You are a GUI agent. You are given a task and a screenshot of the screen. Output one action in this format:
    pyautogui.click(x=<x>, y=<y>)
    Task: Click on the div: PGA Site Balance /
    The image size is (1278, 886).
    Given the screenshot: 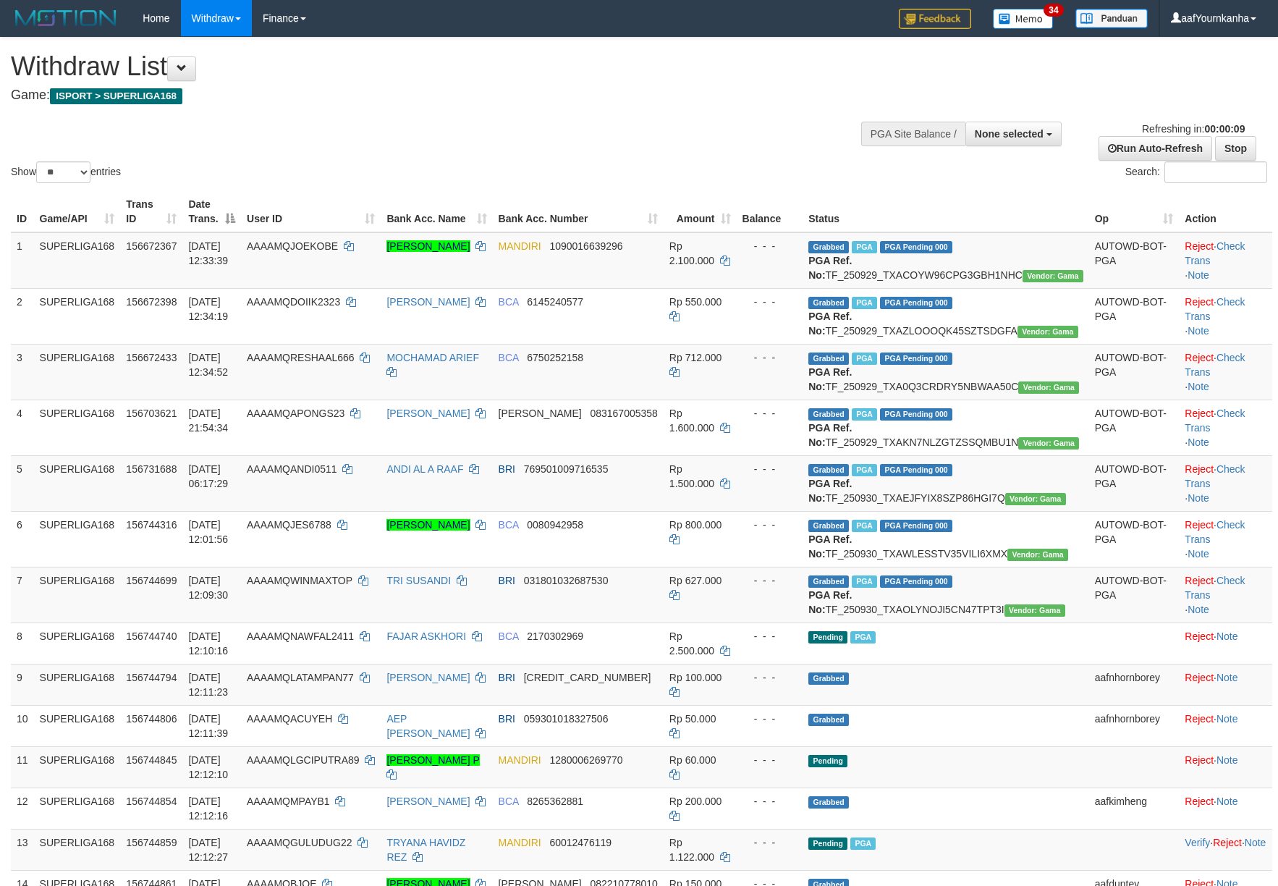 What is the action you would take?
    pyautogui.click(x=913, y=134)
    